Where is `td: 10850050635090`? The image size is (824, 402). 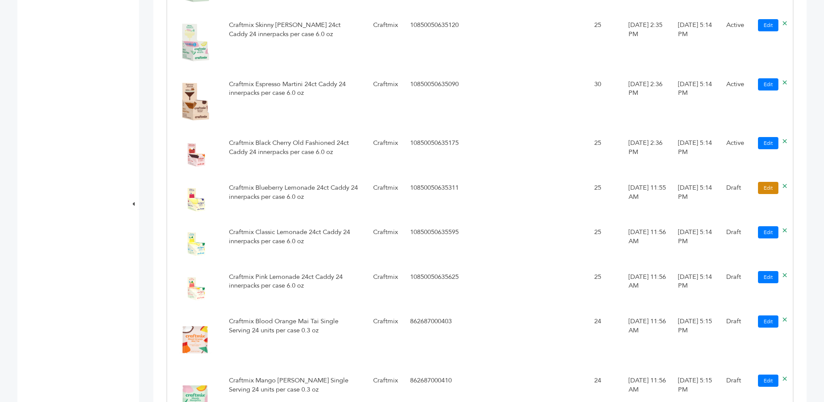 td: 10850050635090 is located at coordinates (435, 103).